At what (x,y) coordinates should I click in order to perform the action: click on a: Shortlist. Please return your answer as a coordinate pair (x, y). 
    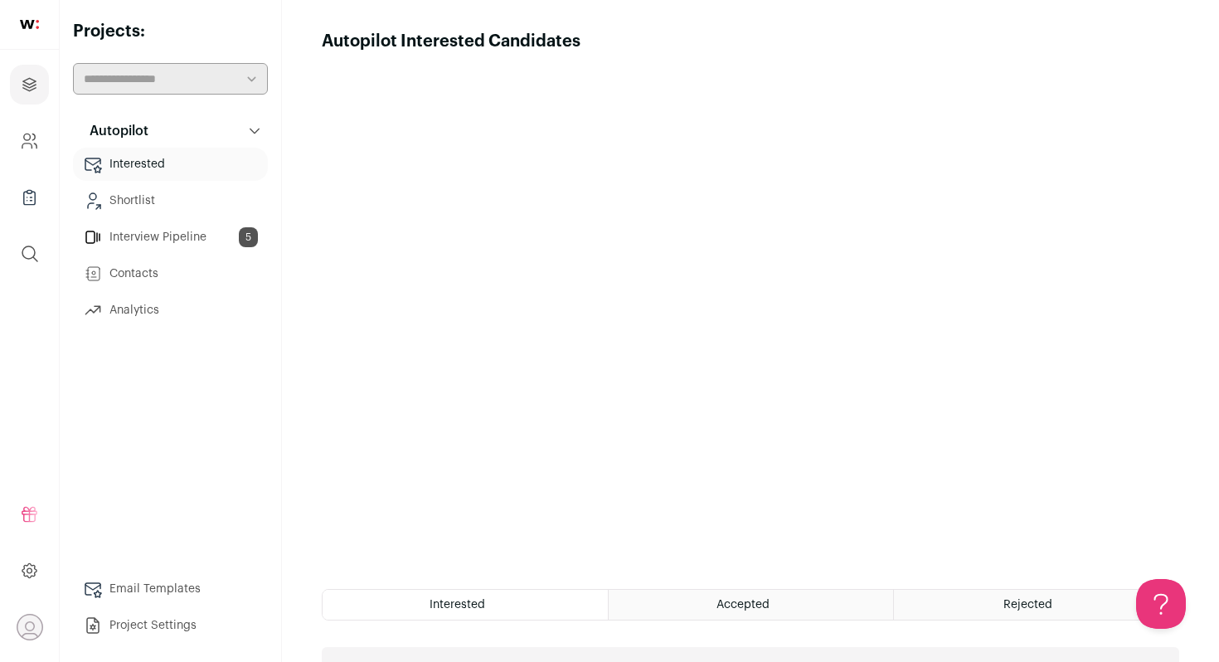
    Looking at the image, I should click on (170, 201).